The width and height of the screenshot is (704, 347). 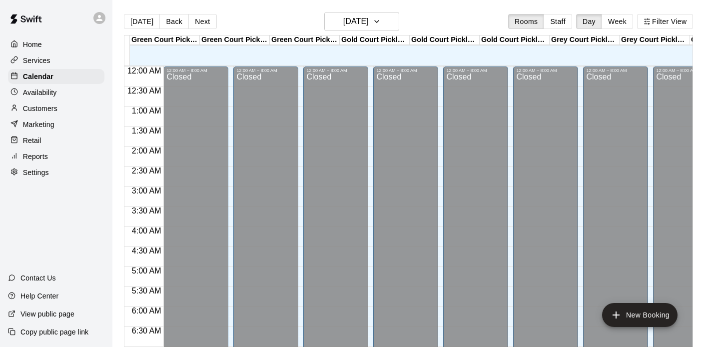 I want to click on p: Availability, so click(x=40, y=92).